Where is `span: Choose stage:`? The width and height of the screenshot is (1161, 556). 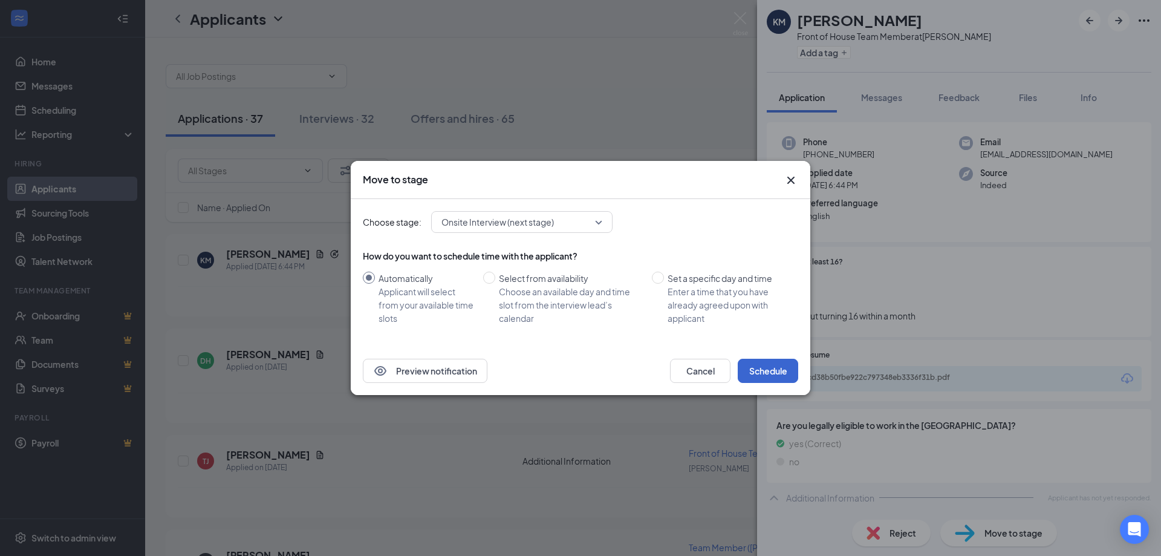 span: Choose stage: is located at coordinates (392, 222).